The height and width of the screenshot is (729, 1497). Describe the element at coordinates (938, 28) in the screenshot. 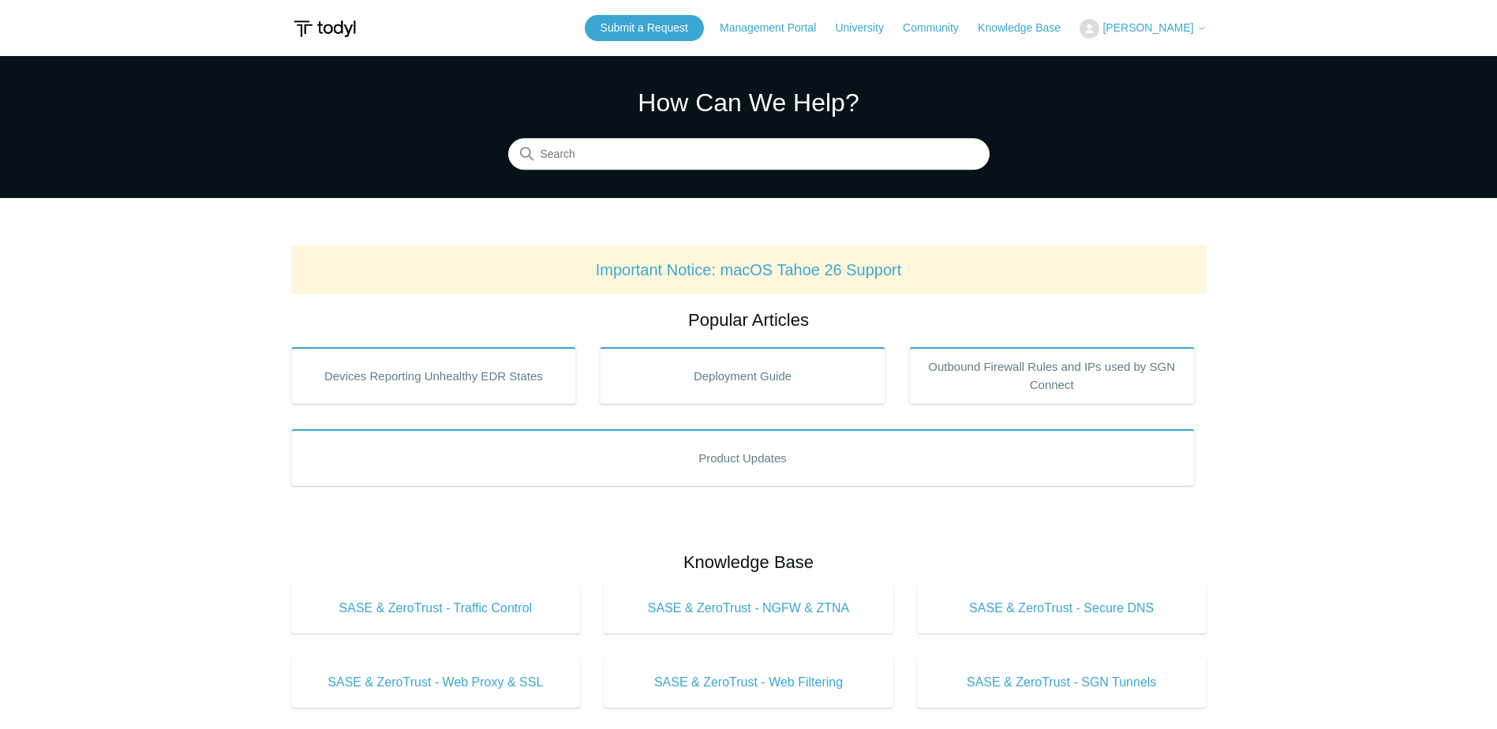

I see `a: Community` at that location.